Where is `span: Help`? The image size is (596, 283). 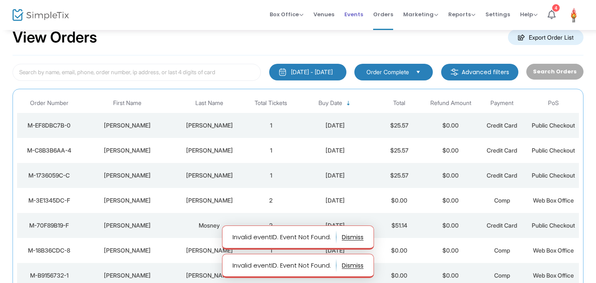 span: Help is located at coordinates (528, 14).